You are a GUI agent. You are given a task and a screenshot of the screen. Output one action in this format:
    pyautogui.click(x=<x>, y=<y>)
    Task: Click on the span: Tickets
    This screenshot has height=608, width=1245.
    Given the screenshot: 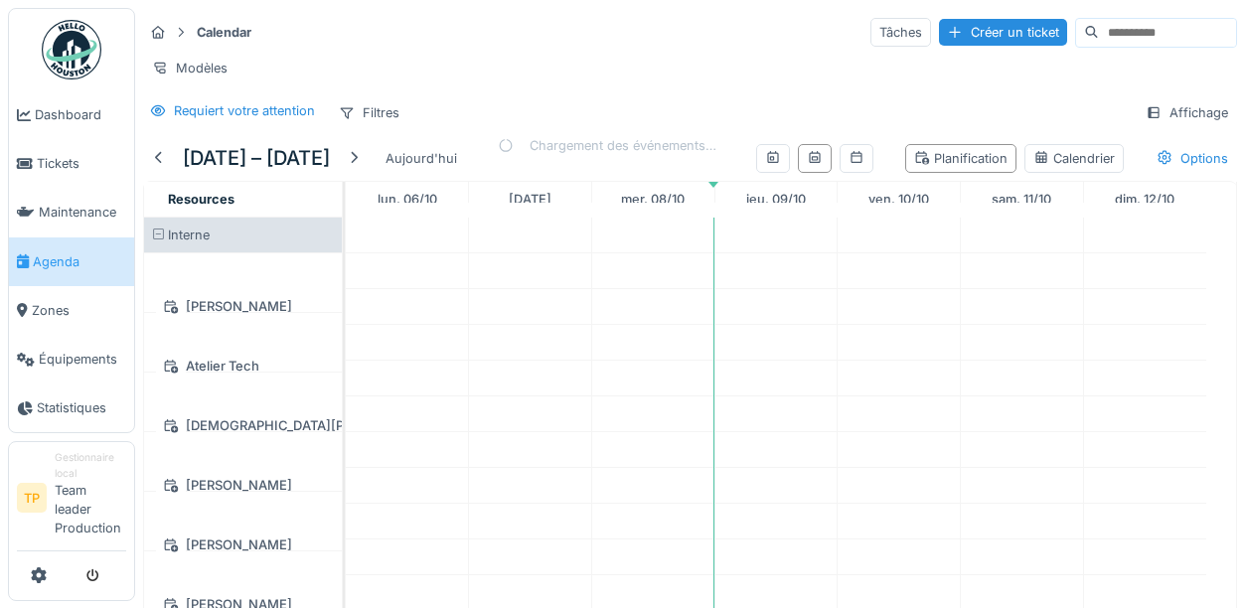 What is the action you would take?
    pyautogui.click(x=81, y=163)
    